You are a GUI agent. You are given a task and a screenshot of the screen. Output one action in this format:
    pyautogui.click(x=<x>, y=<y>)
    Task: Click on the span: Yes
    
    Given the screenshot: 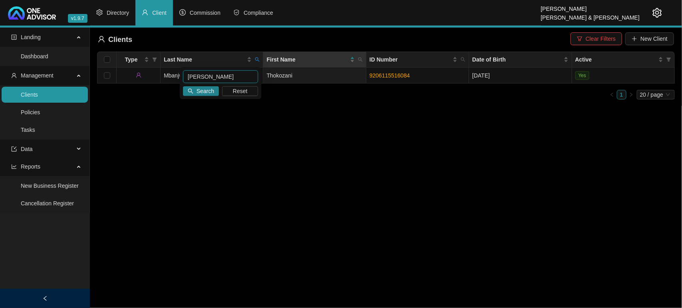 What is the action you would take?
    pyautogui.click(x=583, y=76)
    